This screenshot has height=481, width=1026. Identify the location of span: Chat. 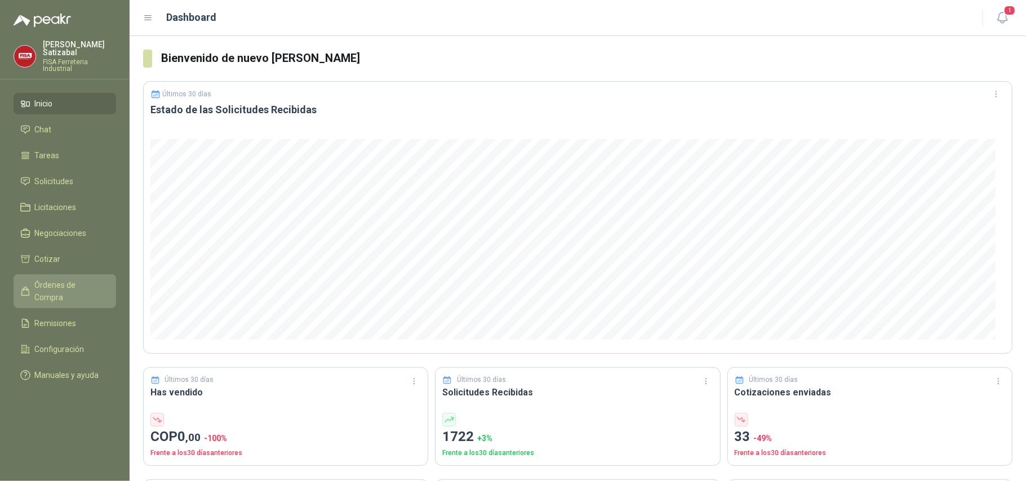
(43, 130).